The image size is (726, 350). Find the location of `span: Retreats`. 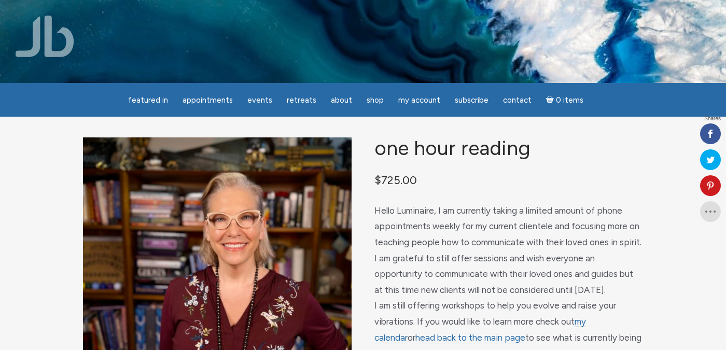

span: Retreats is located at coordinates (301, 100).